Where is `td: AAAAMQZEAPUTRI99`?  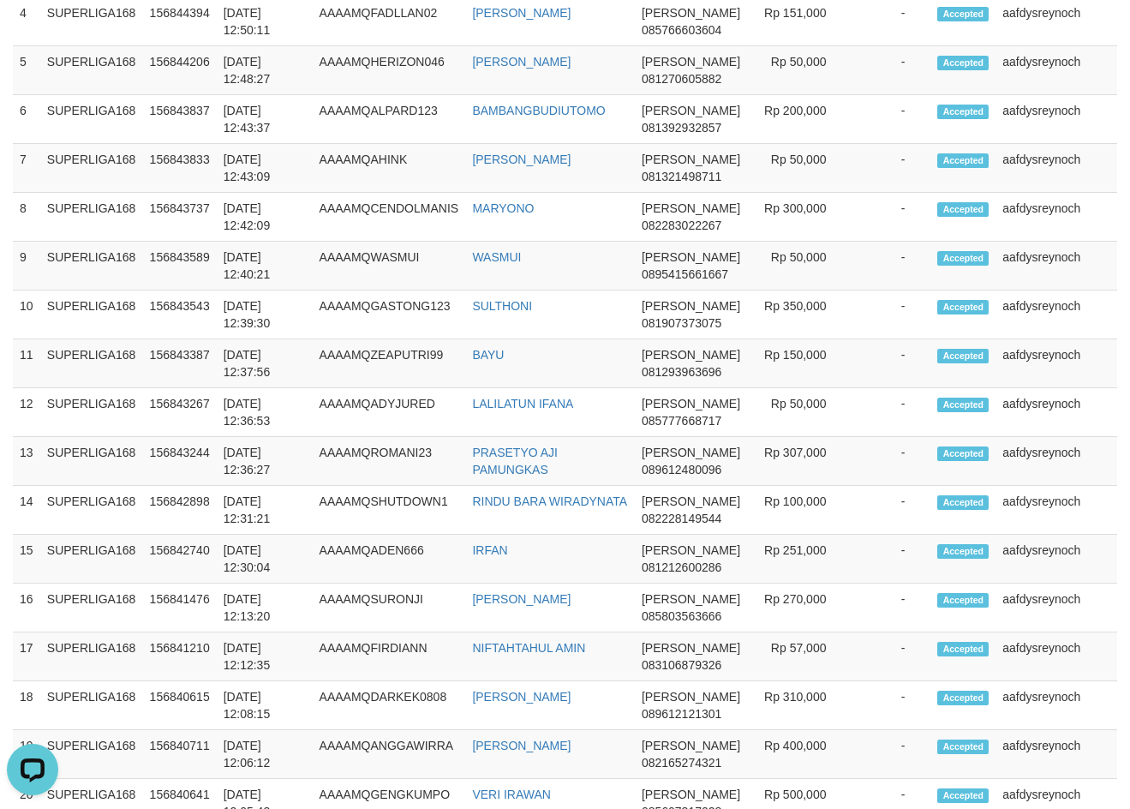
td: AAAAMQZEAPUTRI99 is located at coordinates (389, 363).